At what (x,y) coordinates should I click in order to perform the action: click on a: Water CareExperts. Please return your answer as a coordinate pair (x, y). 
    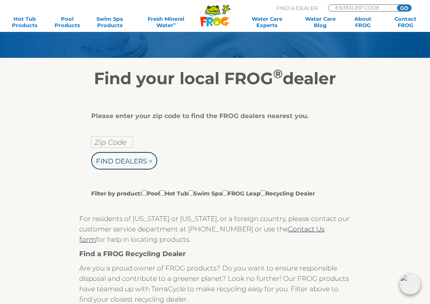
    Looking at the image, I should click on (267, 22).